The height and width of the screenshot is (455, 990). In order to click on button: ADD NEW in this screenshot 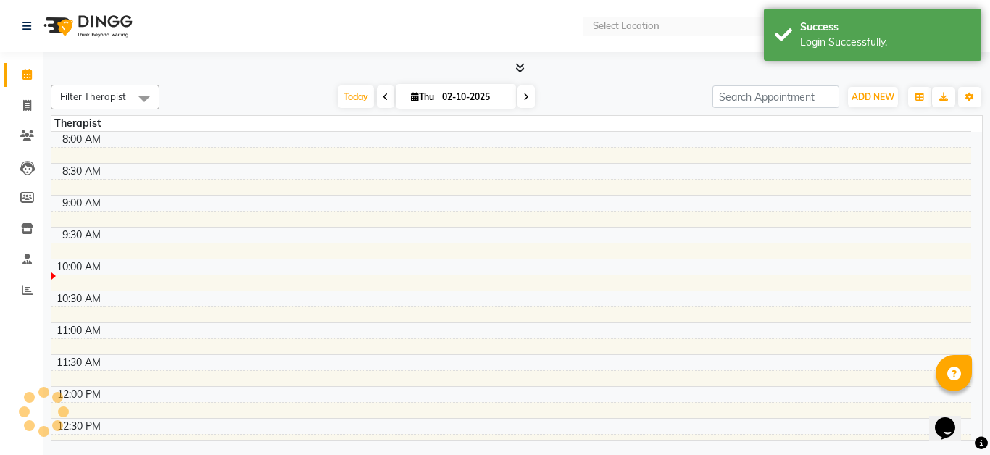, I will do `click(872, 97)`.